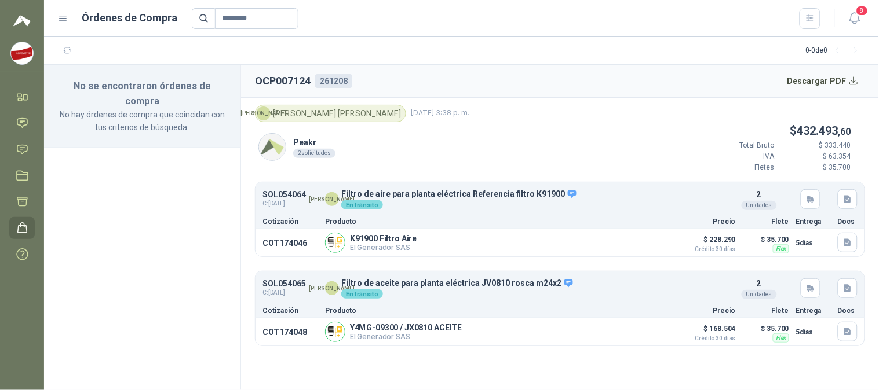 This screenshot has height=390, width=879. I want to click on div: 261208, so click(334, 81).